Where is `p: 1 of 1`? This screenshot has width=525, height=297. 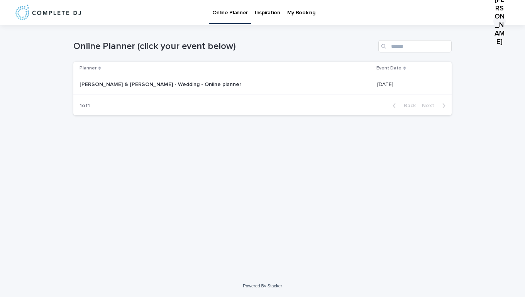
p: 1 of 1 is located at coordinates (84, 106).